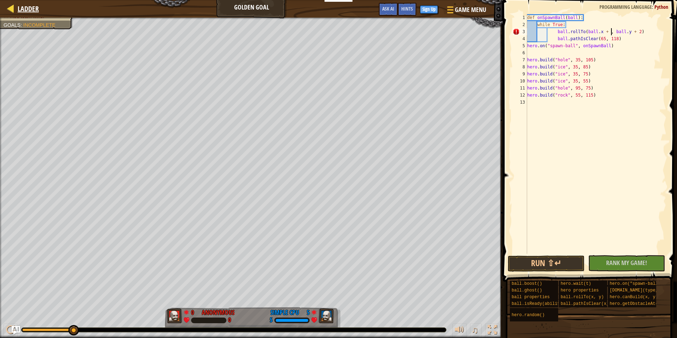 This screenshot has width=677, height=338. I want to click on span: Incomplete, so click(39, 25).